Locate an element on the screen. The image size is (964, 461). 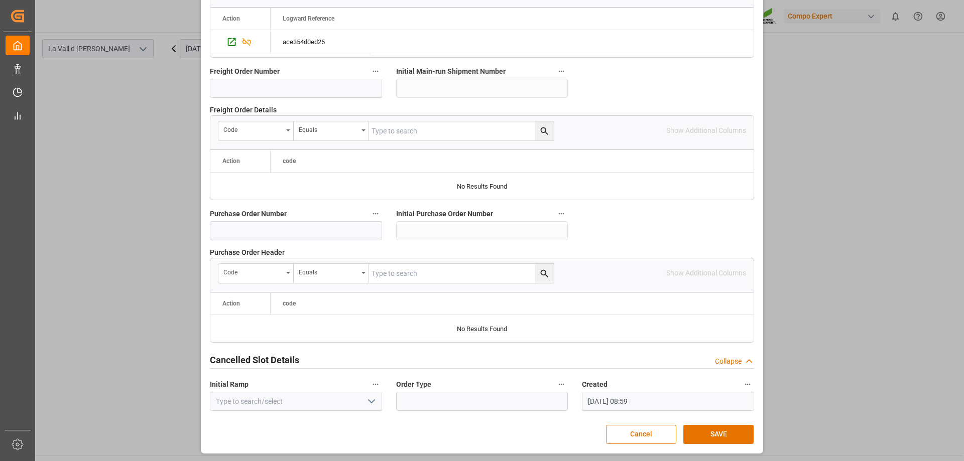
input: Type to search/select is located at coordinates (296, 402).